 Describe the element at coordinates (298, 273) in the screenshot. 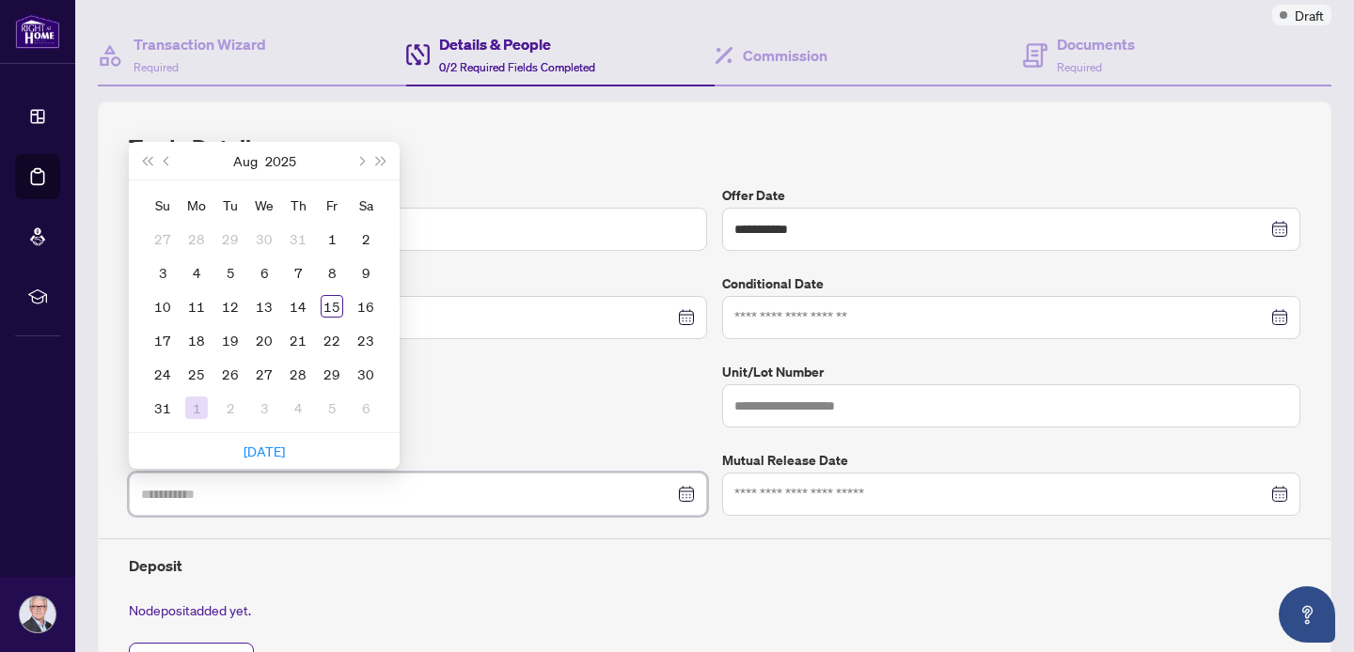

I see `div: 7` at that location.